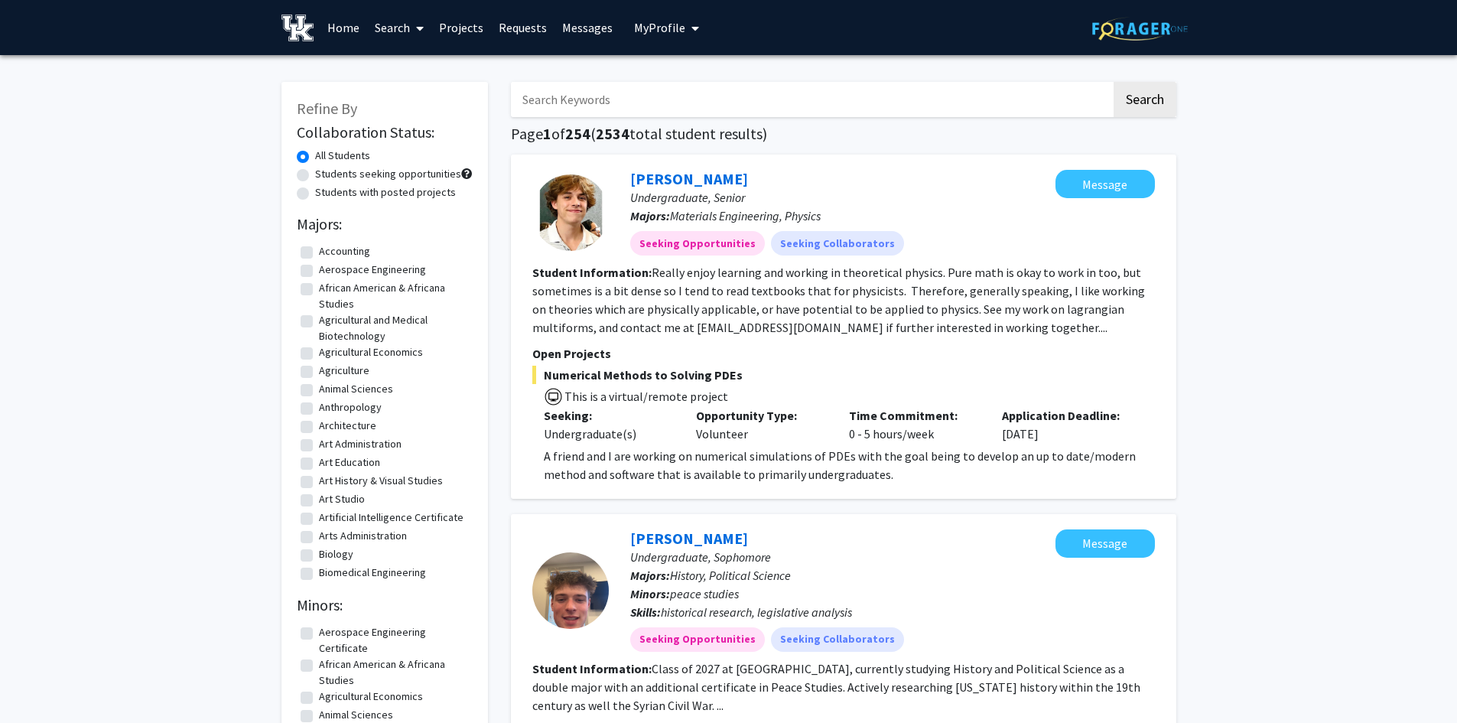 Image resolution: width=1457 pixels, height=723 pixels. Describe the element at coordinates (687, 197) in the screenshot. I see `span: Undergraduate, Senior` at that location.